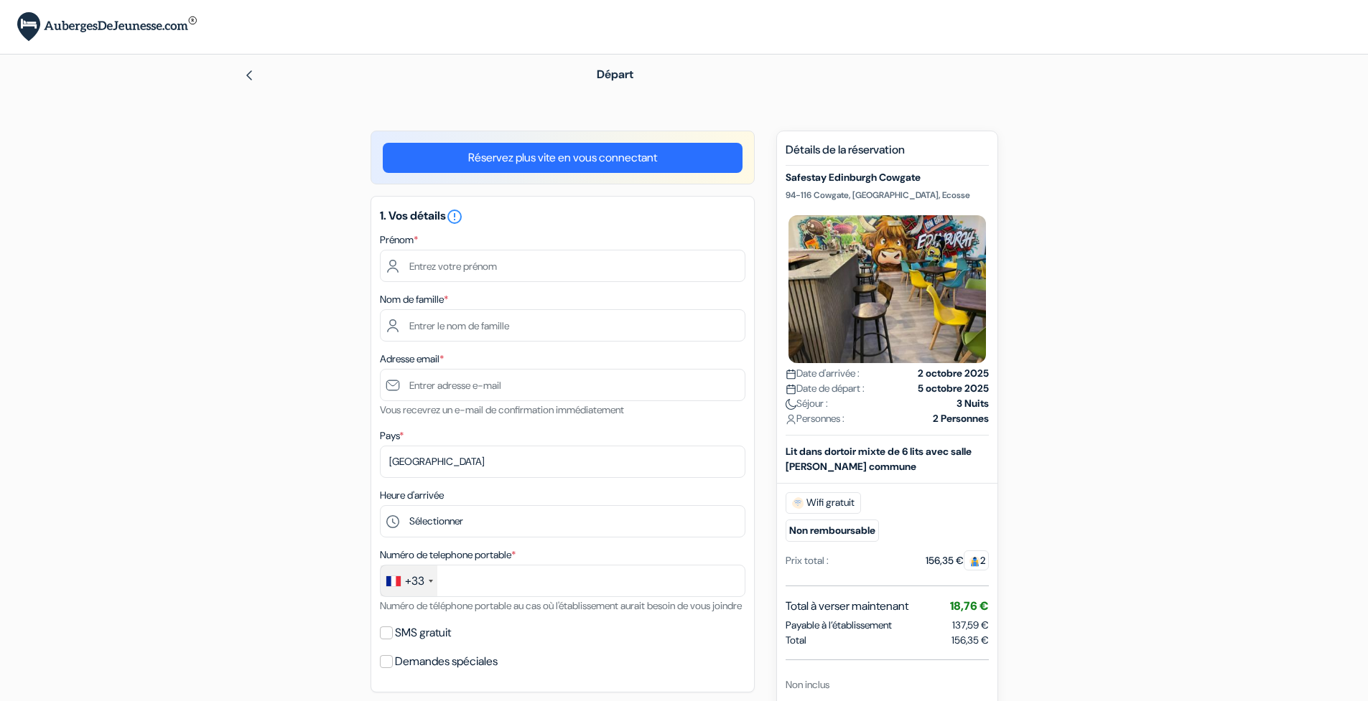 This screenshot has width=1368, height=701. What do you see at coordinates (974, 561) in the screenshot?
I see `img: guest.svg` at bounding box center [974, 561].